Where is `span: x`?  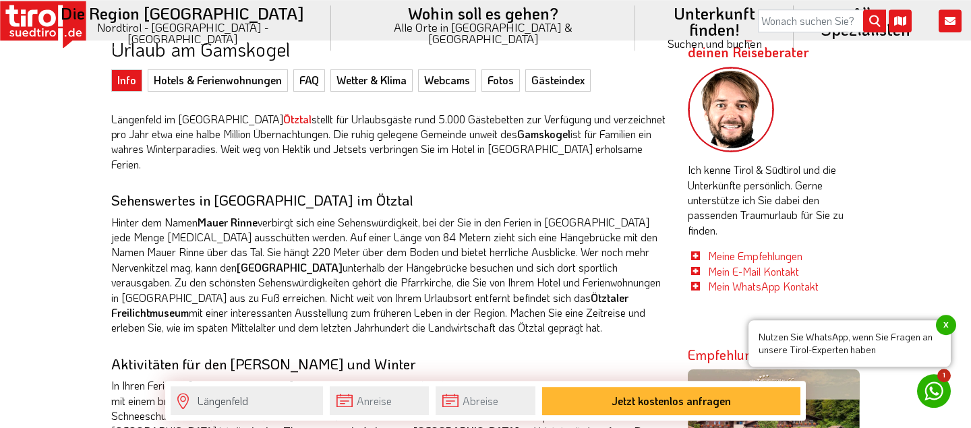 span: x is located at coordinates (946, 325).